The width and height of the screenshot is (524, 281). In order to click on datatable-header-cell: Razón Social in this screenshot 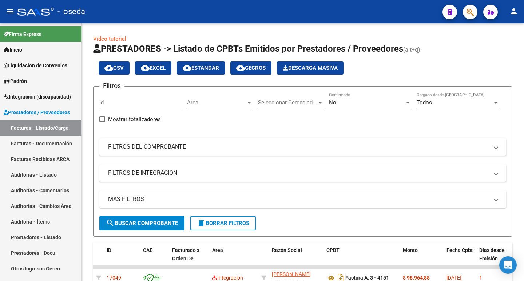, I will do `click(296, 259)`.